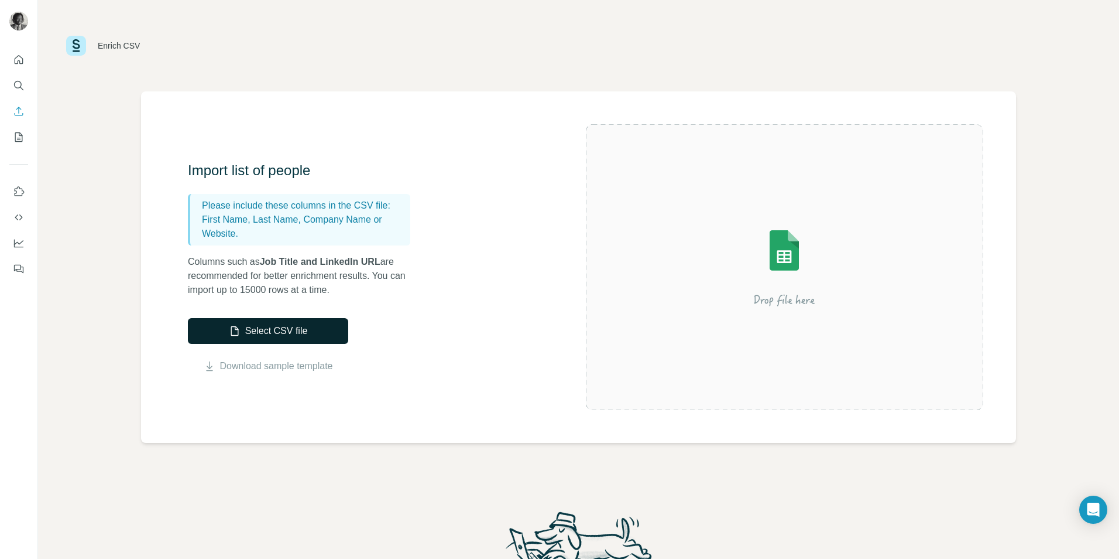 The height and width of the screenshot is (559, 1119). What do you see at coordinates (19, 85) in the screenshot?
I see `button: Search` at bounding box center [19, 85].